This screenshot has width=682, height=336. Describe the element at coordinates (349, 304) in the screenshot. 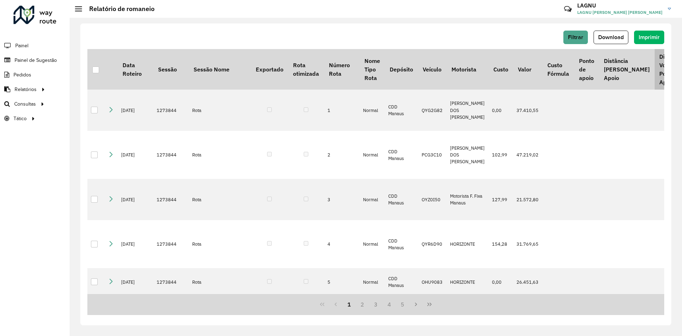

I see `button: 1` at that location.